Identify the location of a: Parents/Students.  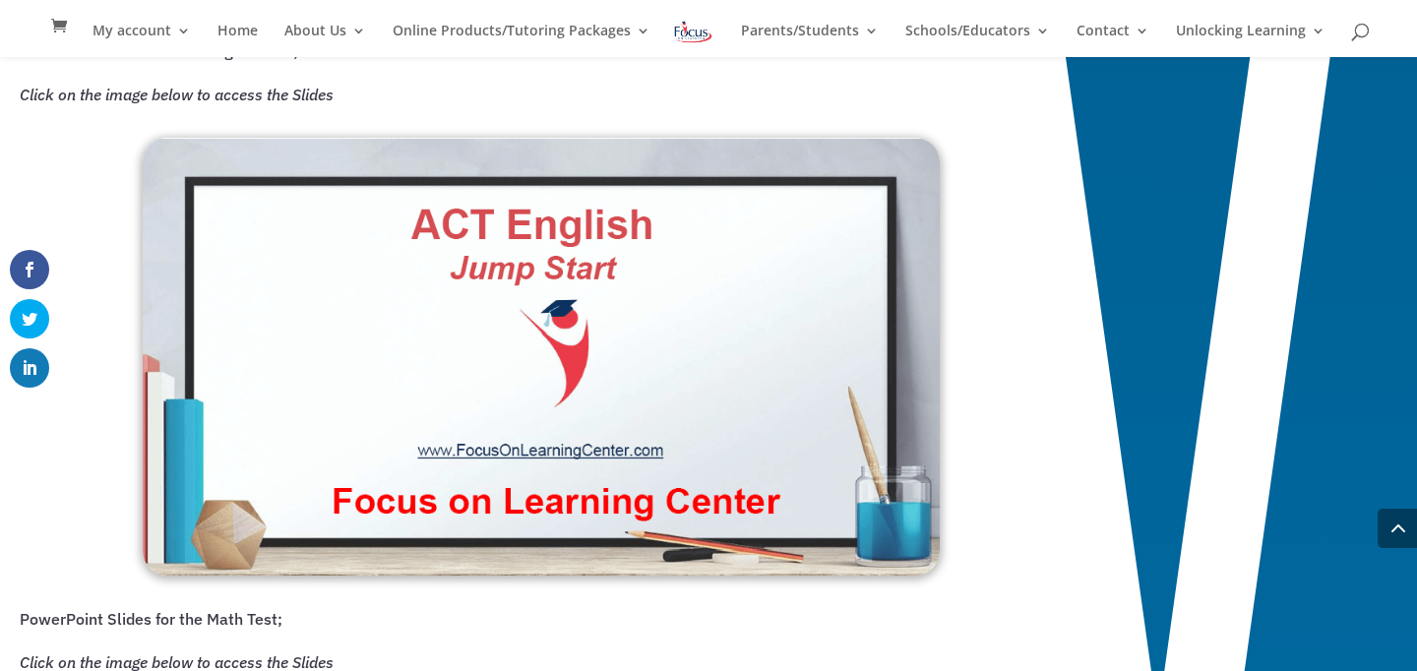
(810, 40).